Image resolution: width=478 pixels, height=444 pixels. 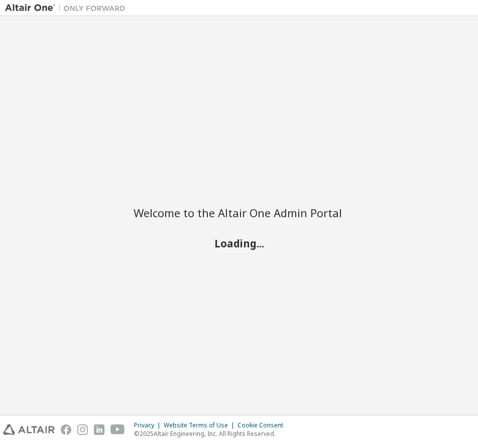 I want to click on img: facebook.svg, so click(x=66, y=429).